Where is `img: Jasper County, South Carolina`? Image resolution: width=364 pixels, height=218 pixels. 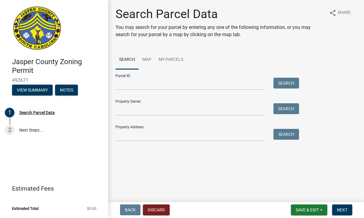 img: Jasper County, South Carolina is located at coordinates (37, 29).